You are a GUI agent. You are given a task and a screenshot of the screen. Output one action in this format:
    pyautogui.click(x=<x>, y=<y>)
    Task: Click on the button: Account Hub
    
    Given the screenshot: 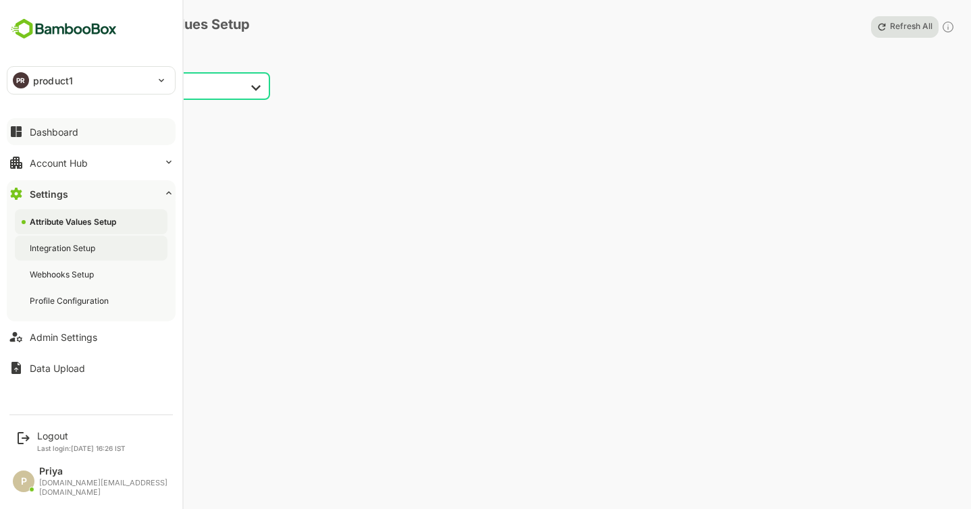 What is the action you would take?
    pyautogui.click(x=91, y=163)
    